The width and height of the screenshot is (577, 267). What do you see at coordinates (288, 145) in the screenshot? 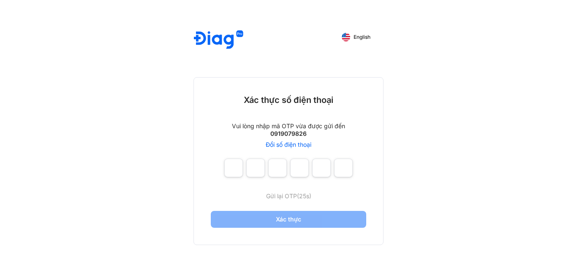
I see `a: Đổi số điện thoại` at bounding box center [288, 145].